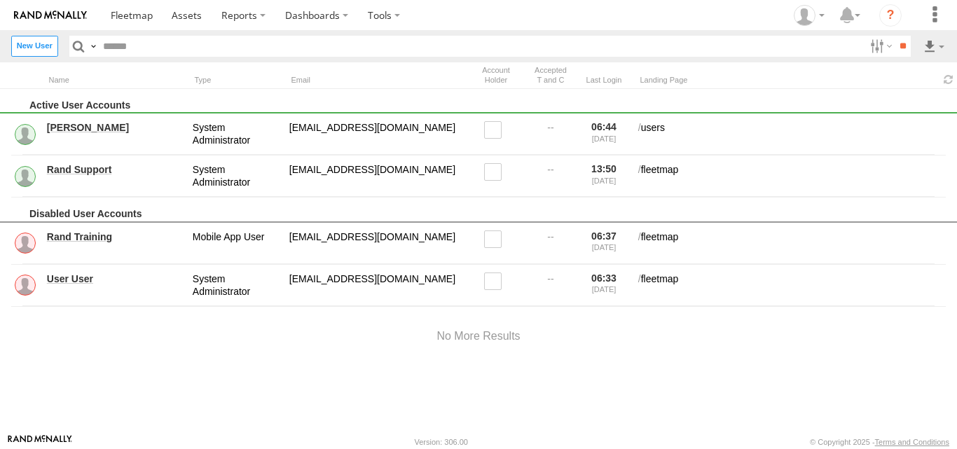 The image size is (957, 449). What do you see at coordinates (115, 237) in the screenshot?
I see `a: Rand Training` at bounding box center [115, 237].